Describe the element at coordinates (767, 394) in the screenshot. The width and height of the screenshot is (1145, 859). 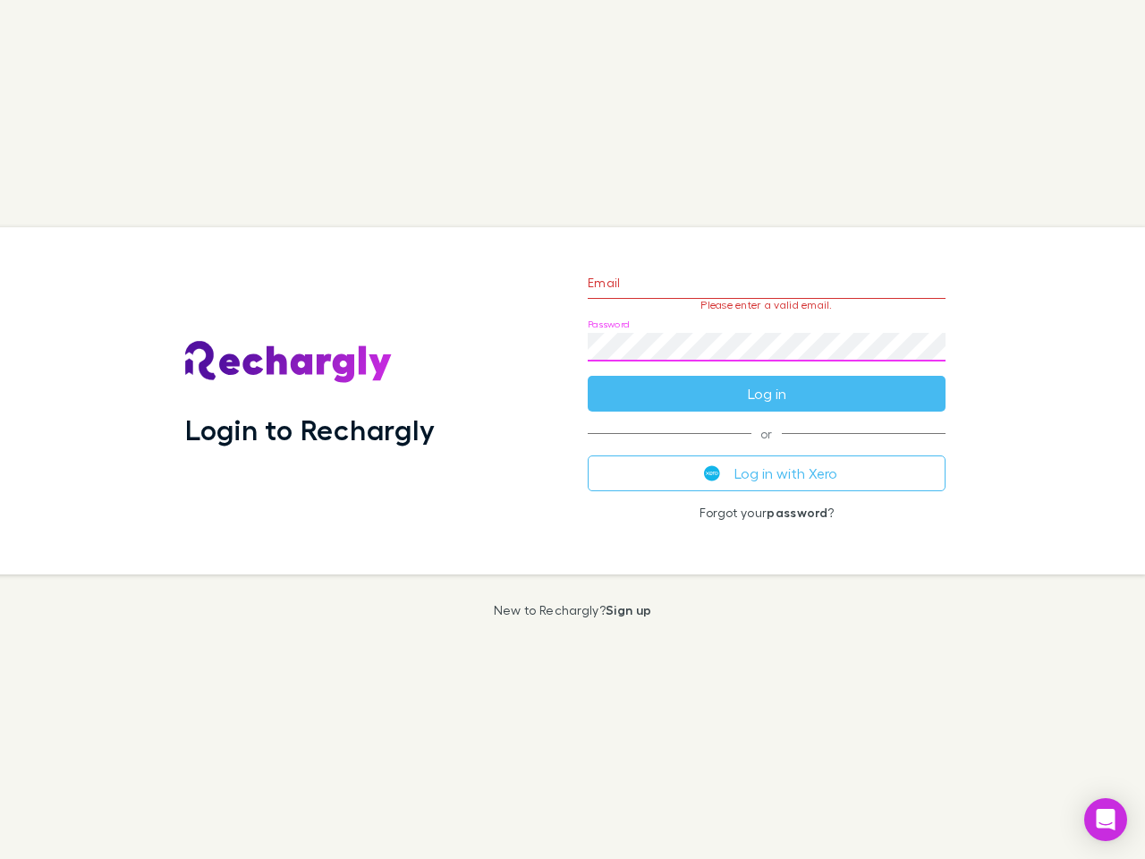
I see `button: Log in` at that location.